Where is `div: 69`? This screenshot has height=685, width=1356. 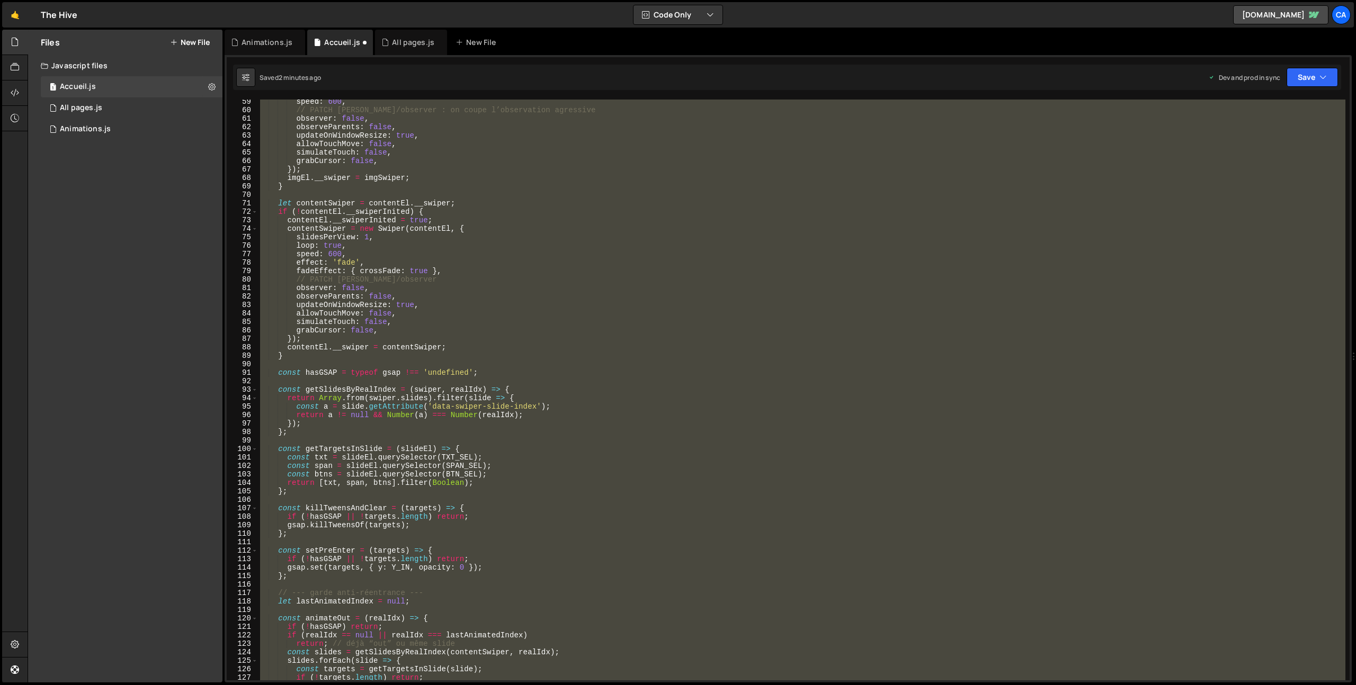 div: 69 is located at coordinates (242, 186).